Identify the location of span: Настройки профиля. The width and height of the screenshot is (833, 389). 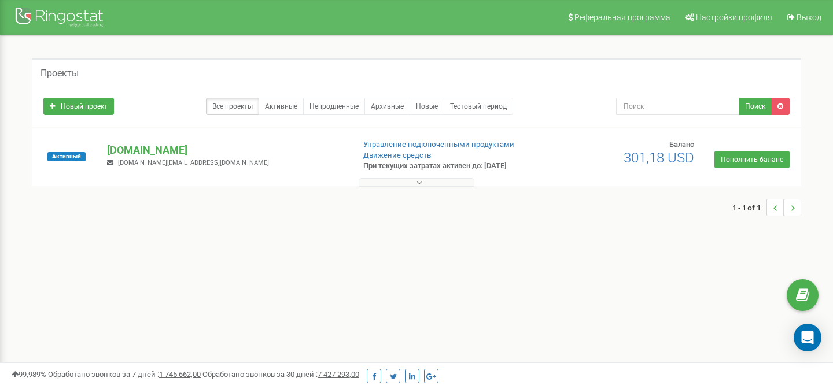
(734, 17).